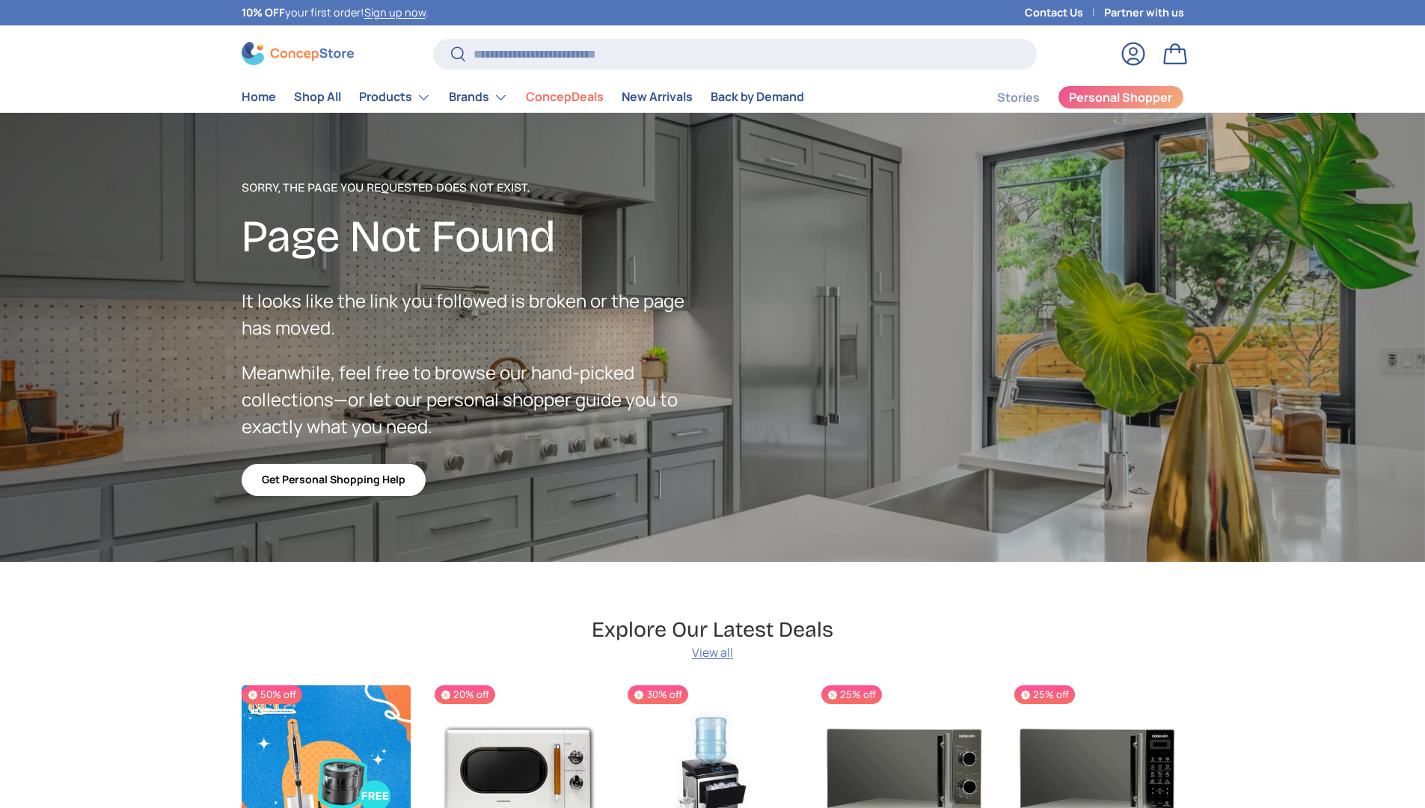 The width and height of the screenshot is (1425, 808). Describe the element at coordinates (272, 694) in the screenshot. I see `span: 50% off` at that location.